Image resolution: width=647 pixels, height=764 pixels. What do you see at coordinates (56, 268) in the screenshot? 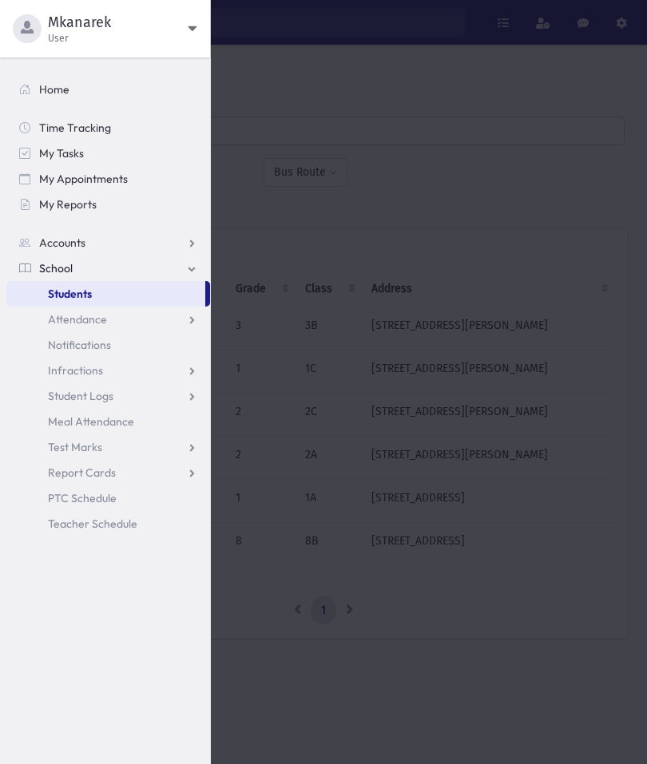
I see `span: School` at bounding box center [56, 268].